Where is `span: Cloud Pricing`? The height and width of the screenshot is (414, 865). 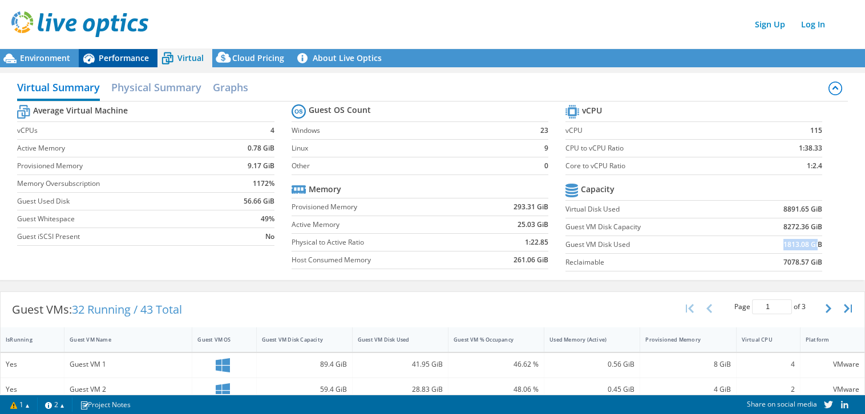
span: Cloud Pricing is located at coordinates (258, 58).